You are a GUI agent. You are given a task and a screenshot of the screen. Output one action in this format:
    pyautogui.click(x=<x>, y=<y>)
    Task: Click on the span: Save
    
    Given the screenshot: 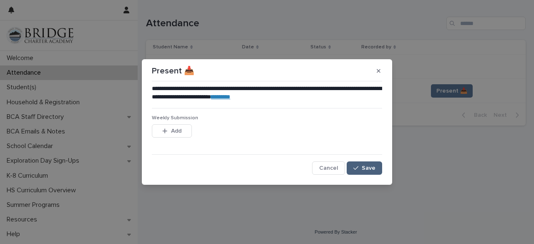 What is the action you would take?
    pyautogui.click(x=369, y=168)
    